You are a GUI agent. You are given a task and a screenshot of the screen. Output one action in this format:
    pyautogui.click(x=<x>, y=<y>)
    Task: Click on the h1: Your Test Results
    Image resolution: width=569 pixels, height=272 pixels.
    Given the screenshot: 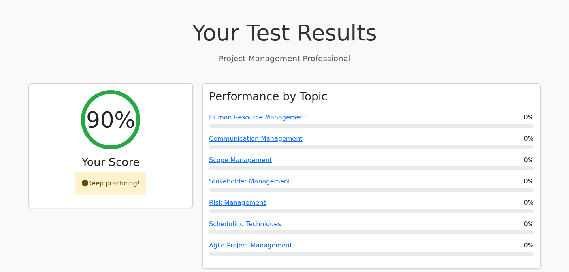 What is the action you would take?
    pyautogui.click(x=285, y=32)
    